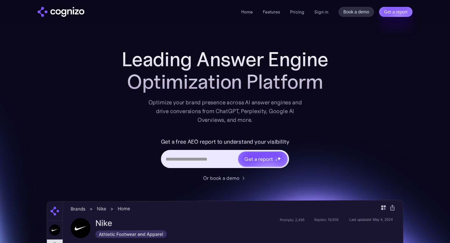  Describe the element at coordinates (247, 12) in the screenshot. I see `a: Home` at that location.